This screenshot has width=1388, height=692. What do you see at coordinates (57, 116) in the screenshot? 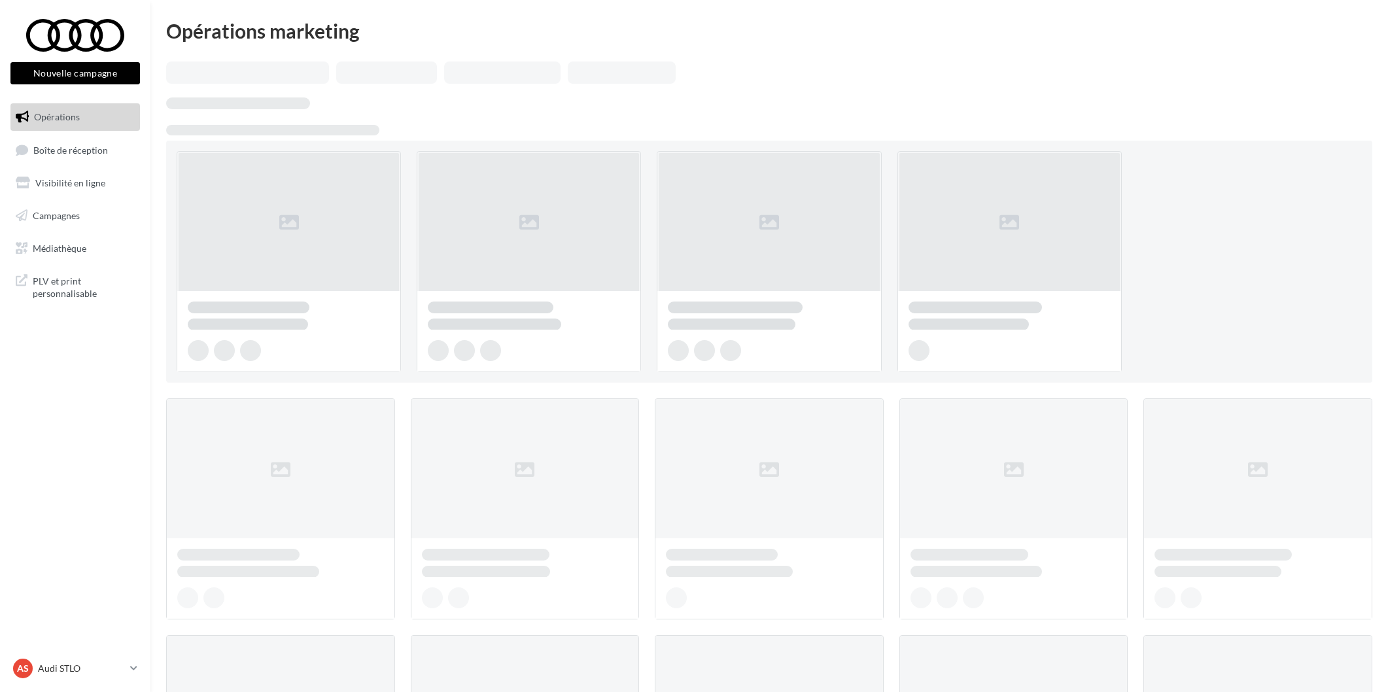
I see `span: Opérations` at bounding box center [57, 116].